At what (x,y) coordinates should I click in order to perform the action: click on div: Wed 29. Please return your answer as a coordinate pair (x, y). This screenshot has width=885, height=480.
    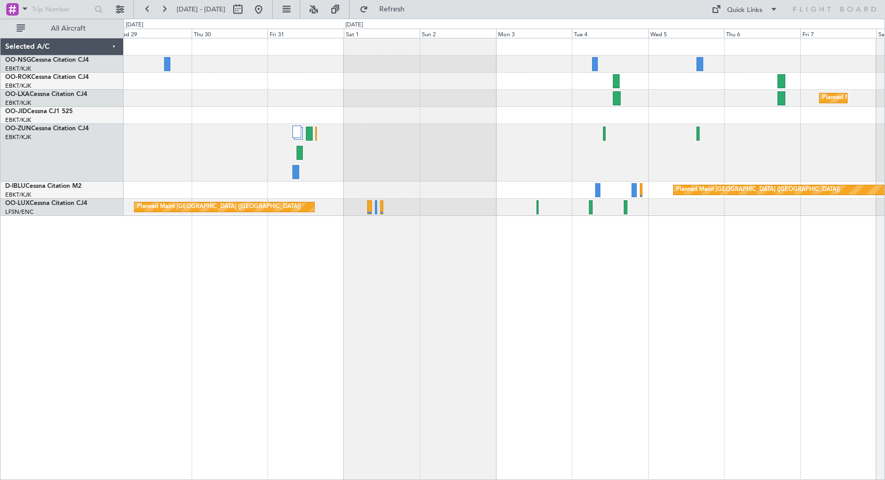
    Looking at the image, I should click on (153, 33).